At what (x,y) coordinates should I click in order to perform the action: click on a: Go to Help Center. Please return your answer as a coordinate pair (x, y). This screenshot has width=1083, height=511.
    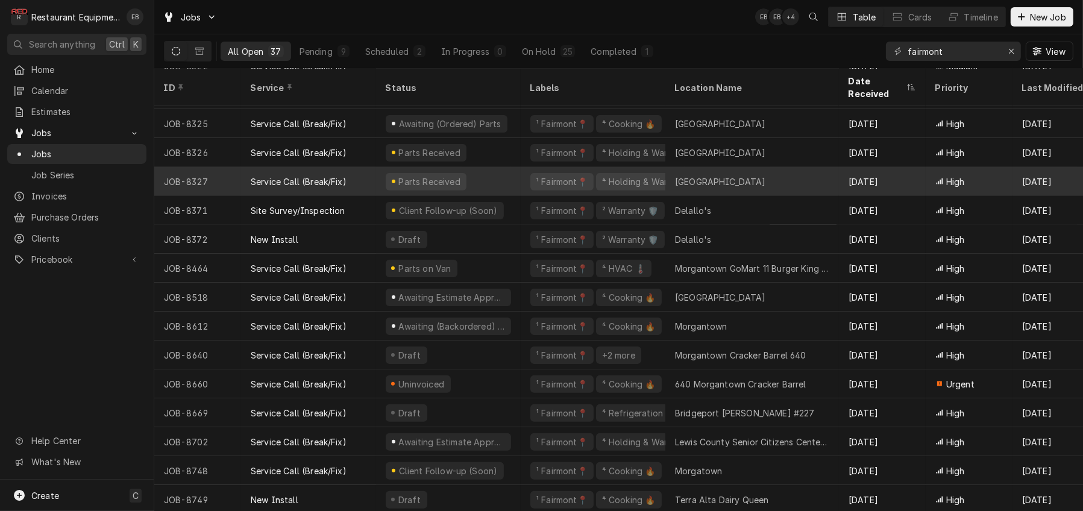
    Looking at the image, I should click on (77, 441).